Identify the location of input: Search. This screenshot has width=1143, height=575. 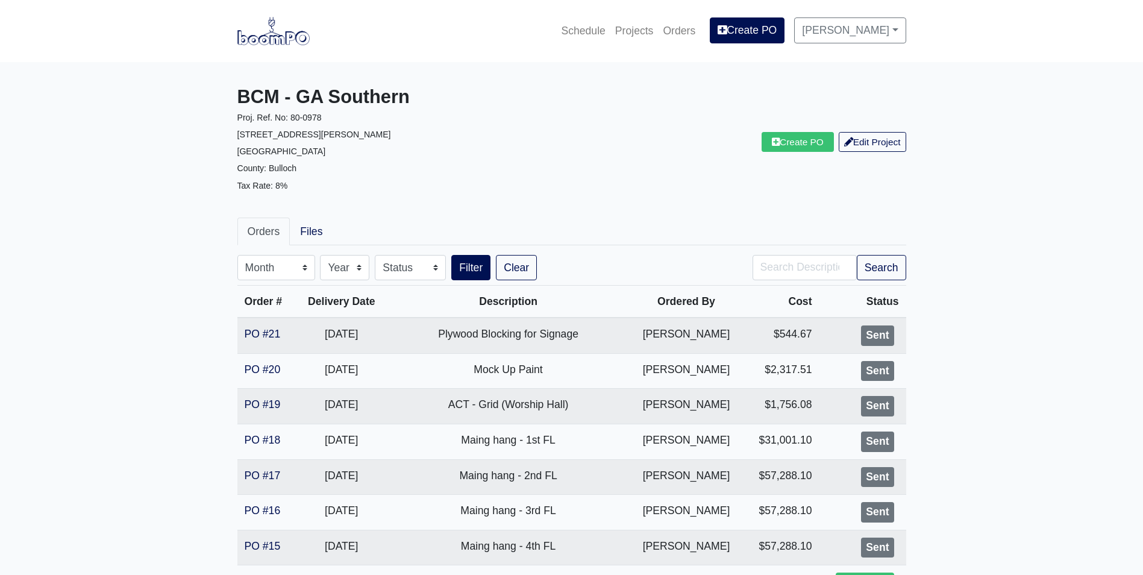
(805, 268).